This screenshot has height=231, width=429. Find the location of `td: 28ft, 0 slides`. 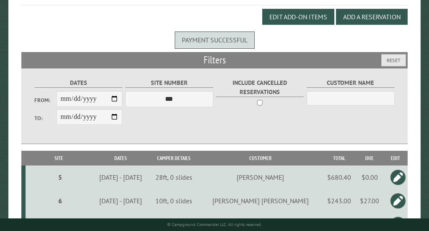

td: 28ft, 0 slides is located at coordinates (174, 177).